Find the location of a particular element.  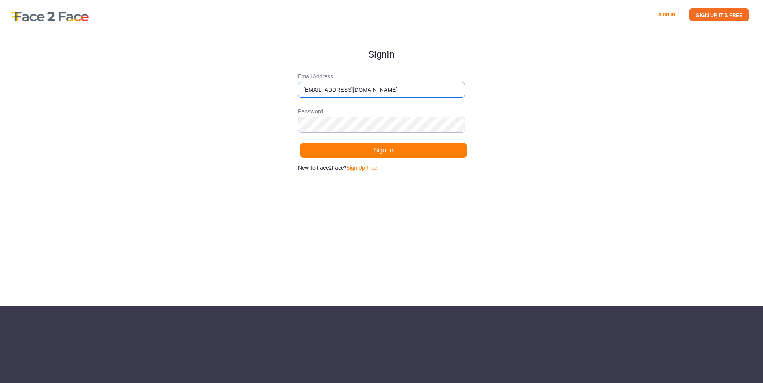

input: Password is located at coordinates (381, 125).